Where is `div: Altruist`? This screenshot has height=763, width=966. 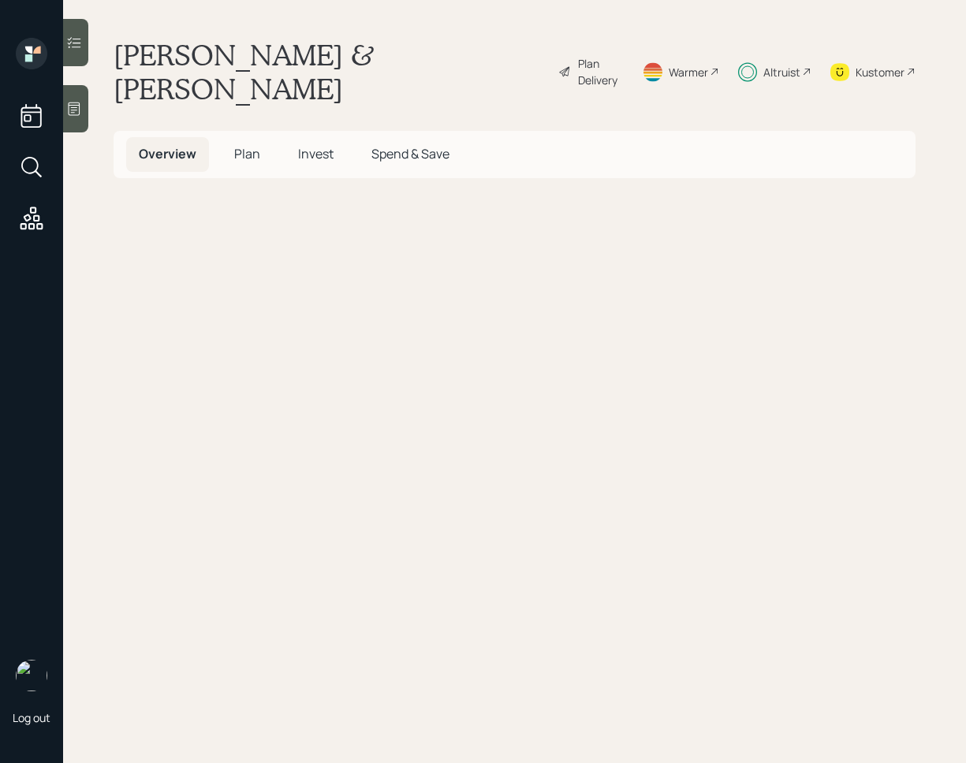 div: Altruist is located at coordinates (782, 72).